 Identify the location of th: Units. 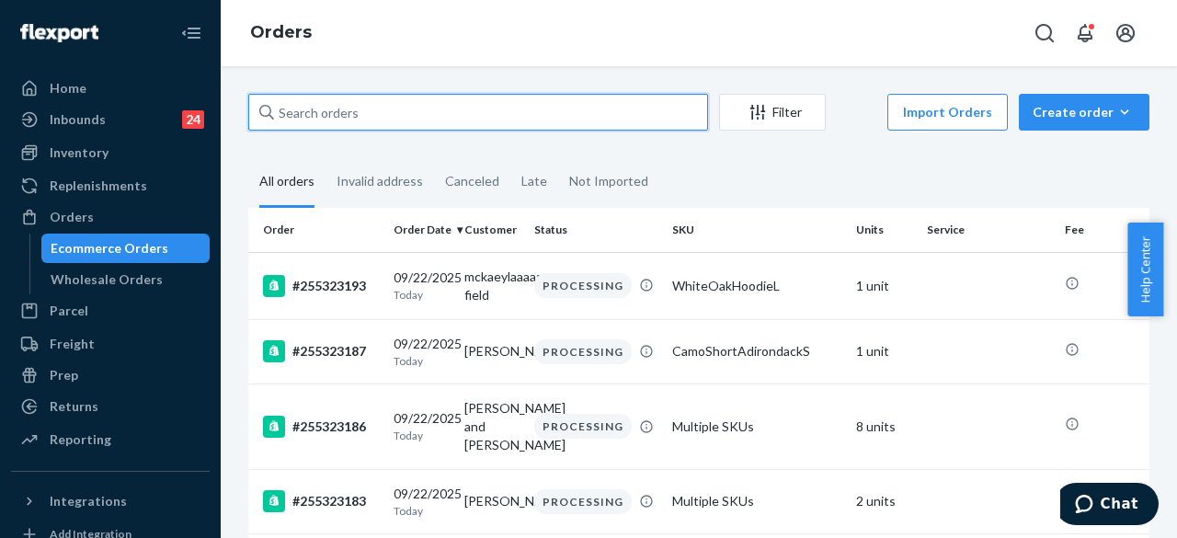
(884, 230).